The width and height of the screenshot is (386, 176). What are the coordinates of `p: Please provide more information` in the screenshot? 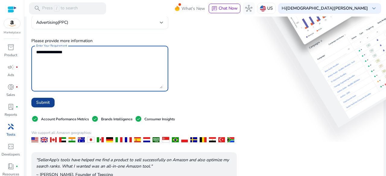 It's located at (100, 41).